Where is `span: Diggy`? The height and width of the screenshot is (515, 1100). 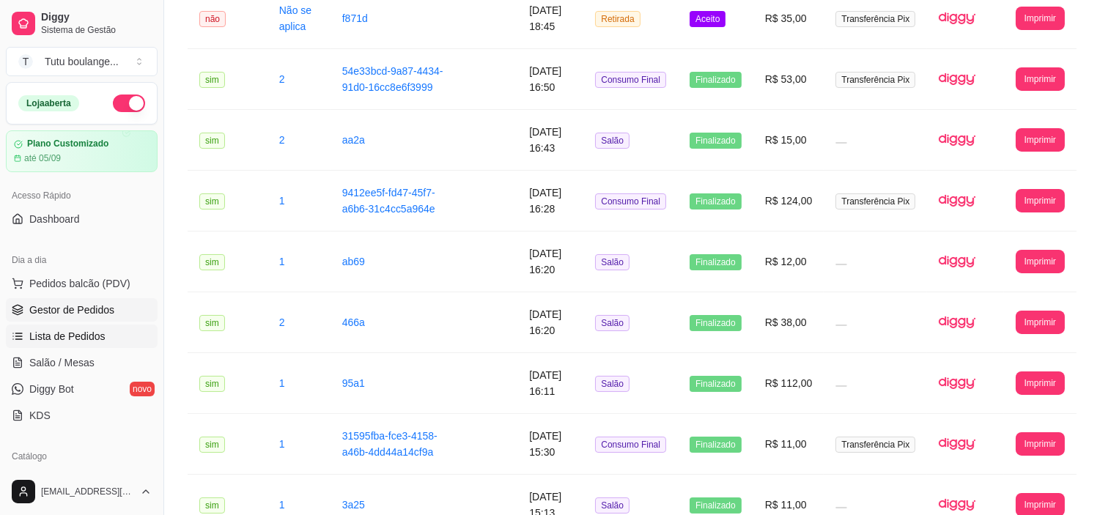
span: Diggy is located at coordinates (96, 18).